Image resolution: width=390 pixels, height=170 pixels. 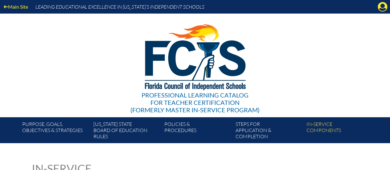 I want to click on svg: Manage account, so click(x=383, y=7).